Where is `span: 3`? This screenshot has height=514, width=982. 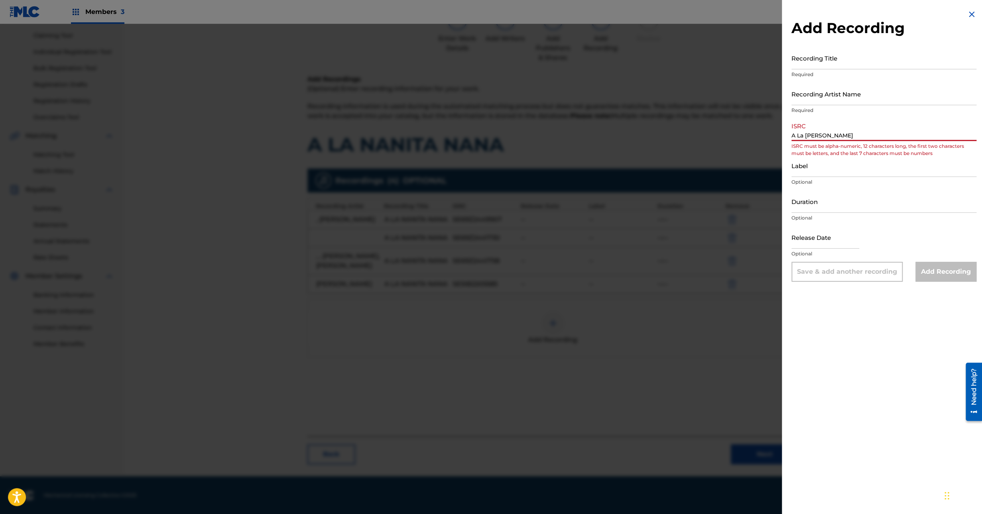 span: 3 is located at coordinates (122, 12).